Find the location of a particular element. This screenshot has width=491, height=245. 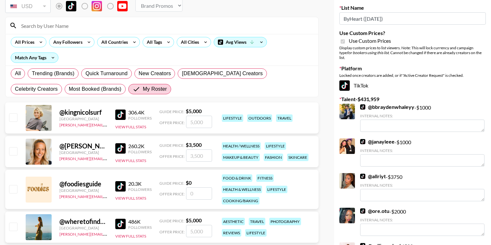

div: @ wheretofindme is located at coordinates (83, 222).